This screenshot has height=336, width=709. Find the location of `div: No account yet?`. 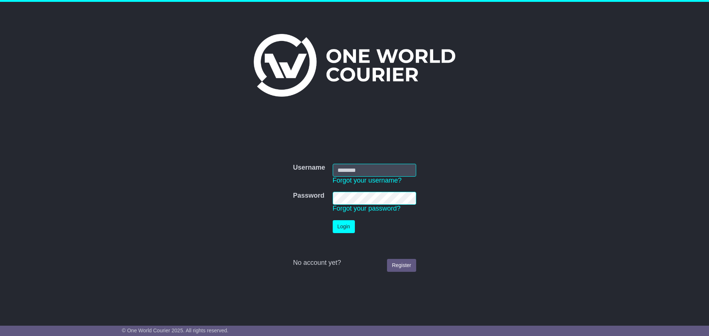

div: No account yet? is located at coordinates (354, 263).